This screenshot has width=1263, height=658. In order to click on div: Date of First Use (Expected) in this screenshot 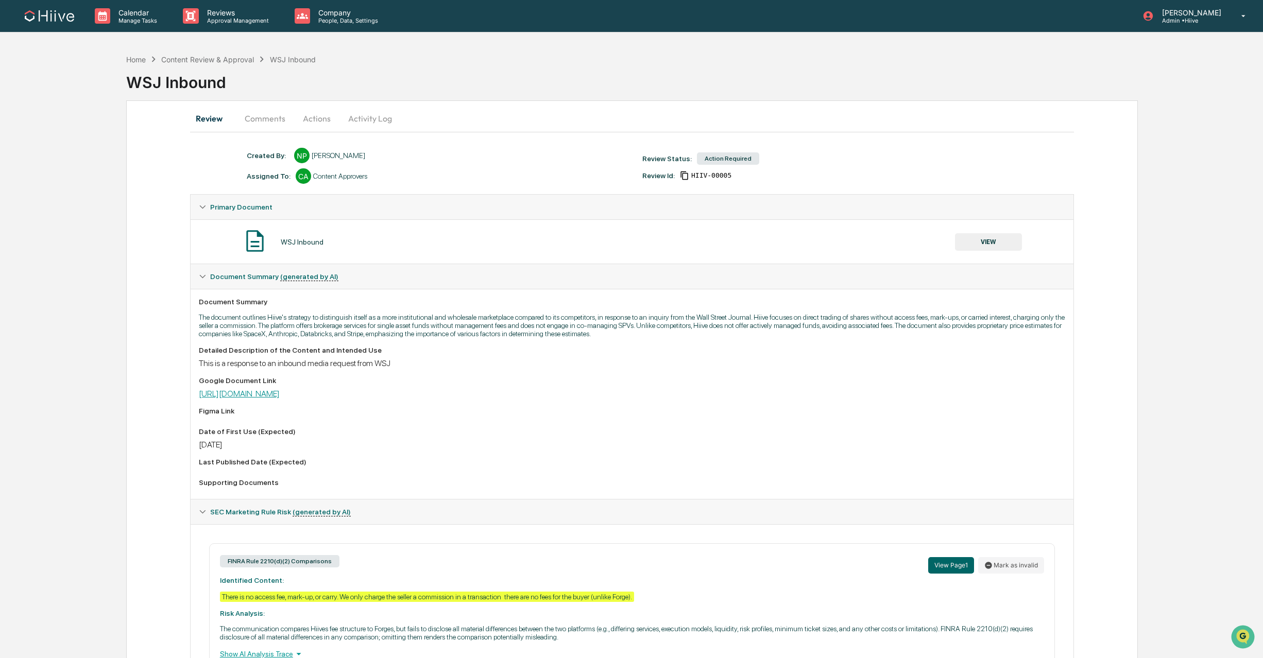, I will do `click(632, 432)`.